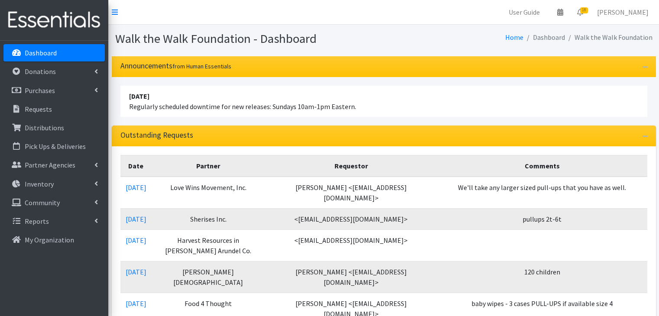 Image resolution: width=659 pixels, height=316 pixels. I want to click on a: Purchases, so click(54, 91).